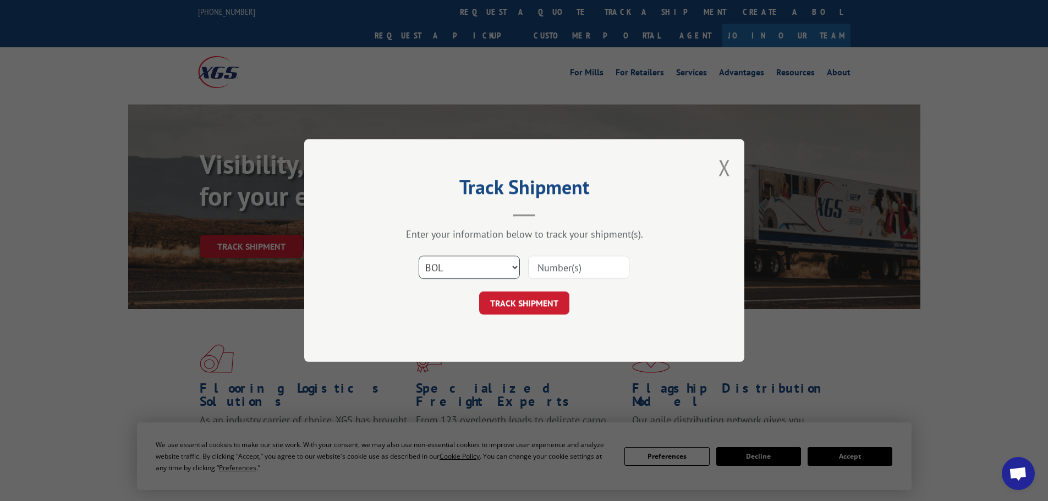 The width and height of the screenshot is (1048, 501). What do you see at coordinates (1018, 474) in the screenshot?
I see `div: Open chat` at bounding box center [1018, 474].